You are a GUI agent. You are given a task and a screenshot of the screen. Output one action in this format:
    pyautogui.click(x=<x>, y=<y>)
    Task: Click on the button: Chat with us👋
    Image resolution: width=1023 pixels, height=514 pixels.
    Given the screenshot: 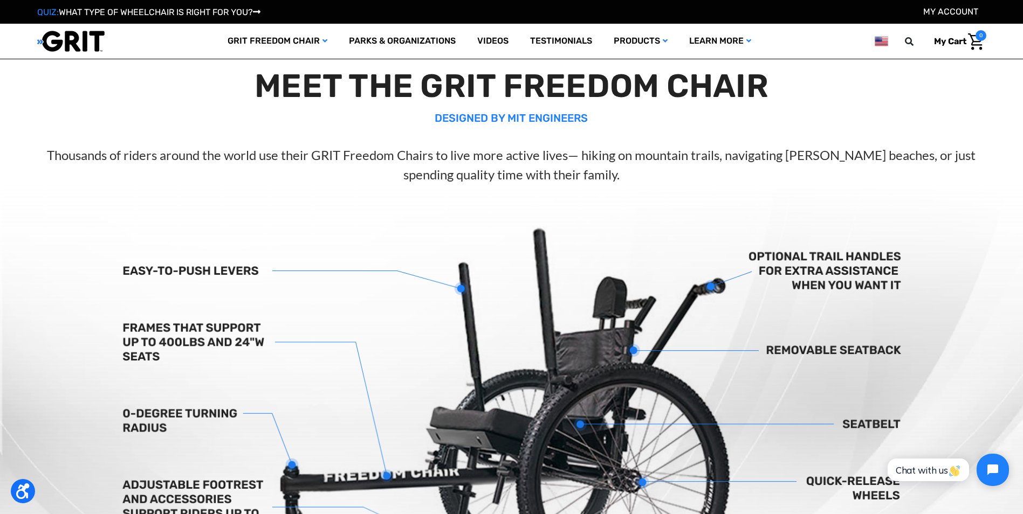 What is the action you would take?
    pyautogui.click(x=52, y=25)
    